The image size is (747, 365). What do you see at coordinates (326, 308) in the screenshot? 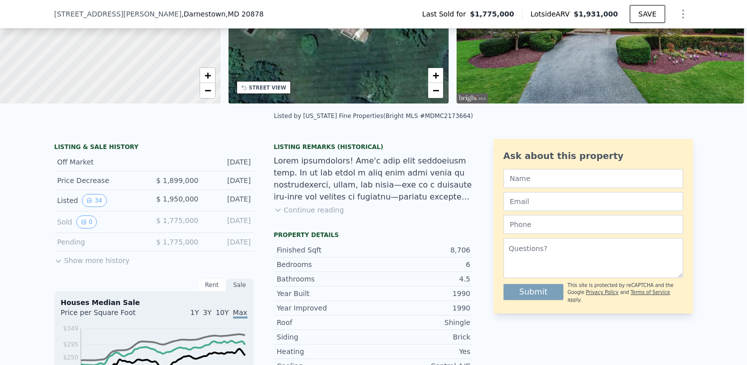
I see `div: Year Improved` at bounding box center [326, 308].